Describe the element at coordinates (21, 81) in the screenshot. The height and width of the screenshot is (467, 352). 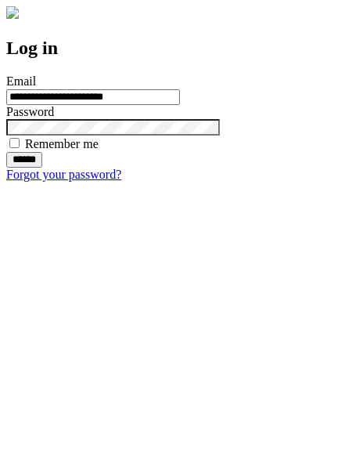
I see `label: Email` at that location.